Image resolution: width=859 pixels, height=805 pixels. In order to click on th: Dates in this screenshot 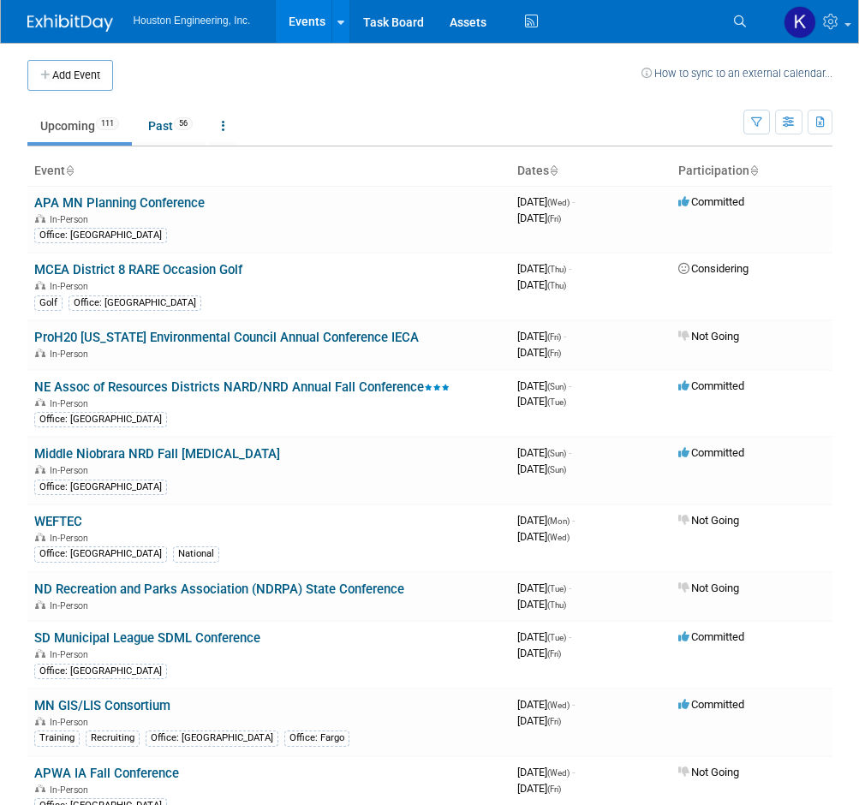, I will do `click(591, 171)`.